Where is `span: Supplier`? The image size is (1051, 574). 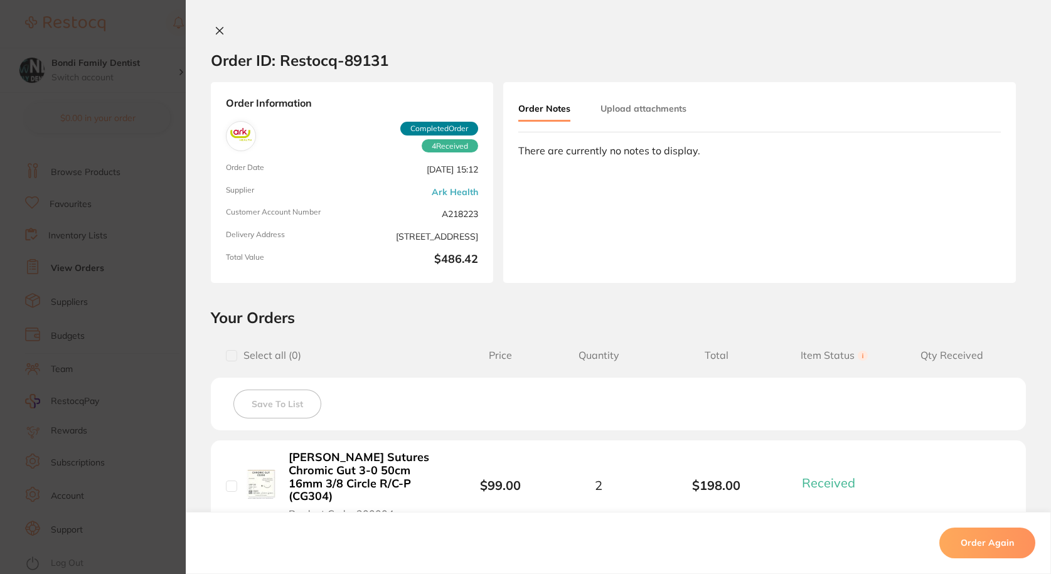
span: Supplier is located at coordinates (286, 192).